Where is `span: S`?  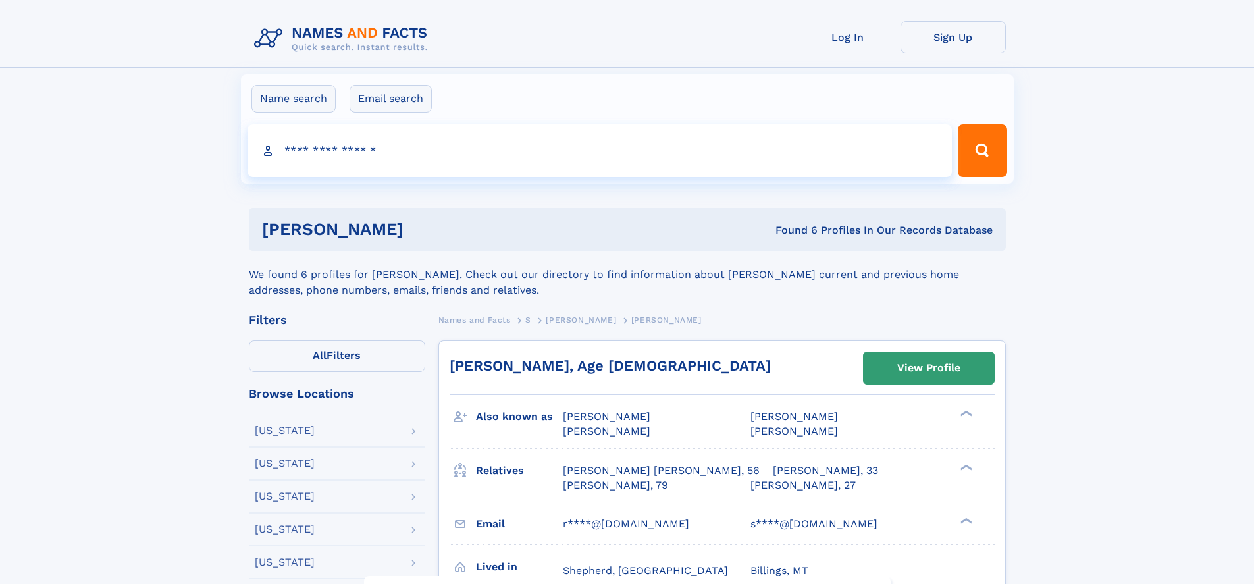 span: S is located at coordinates (528, 320).